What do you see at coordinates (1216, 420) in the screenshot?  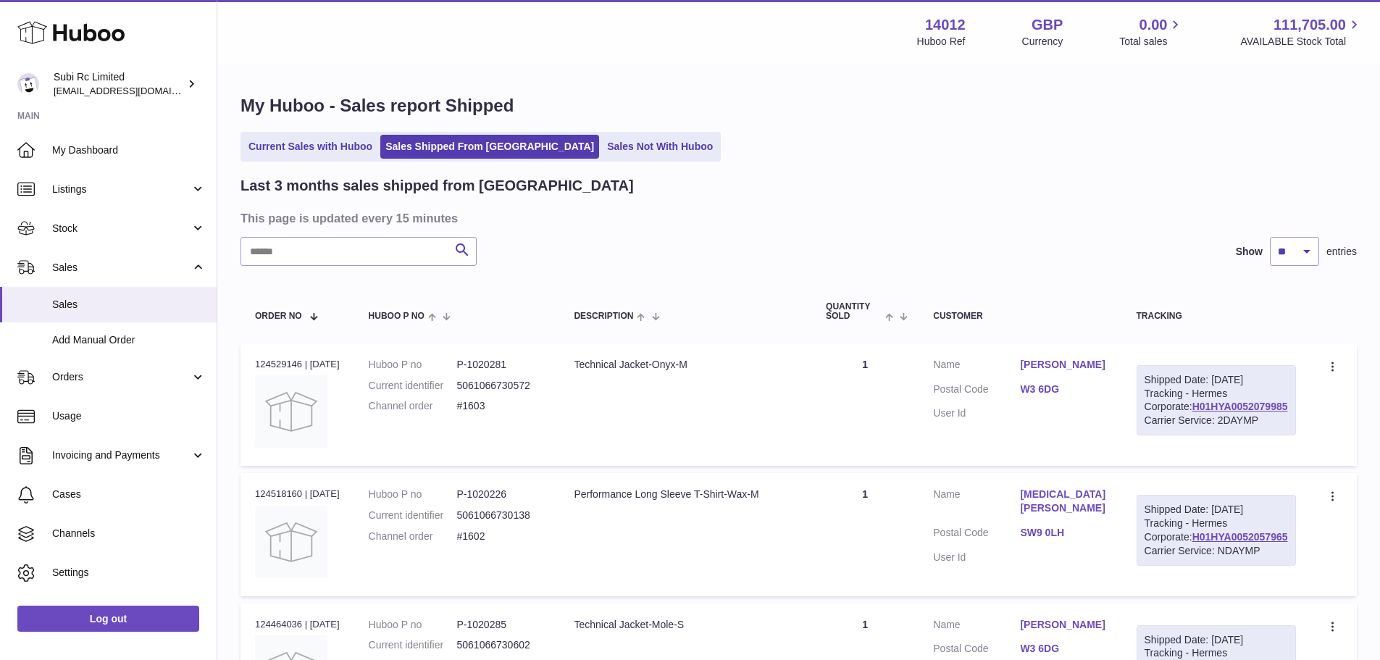 I see `div: Carrier Service: 2DAYMP` at bounding box center [1216, 420].